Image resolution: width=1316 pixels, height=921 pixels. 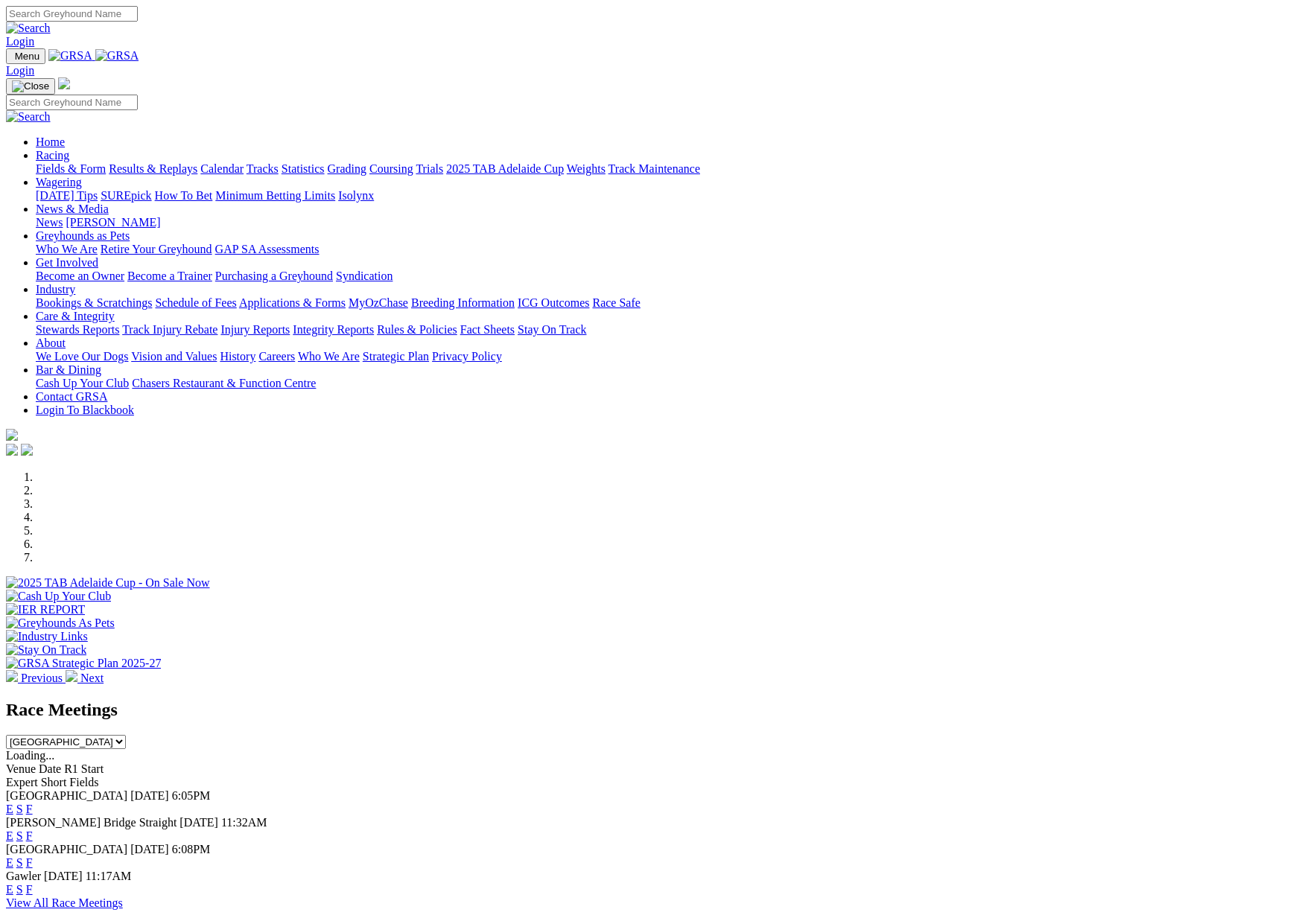 I want to click on a: Syndication, so click(x=365, y=275).